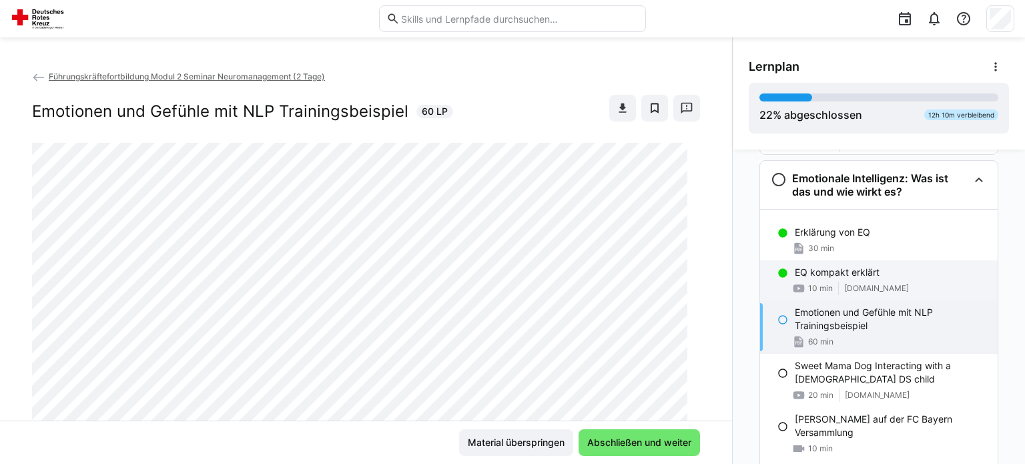 This screenshot has height=464, width=1025. I want to click on span: 20 min, so click(821, 395).